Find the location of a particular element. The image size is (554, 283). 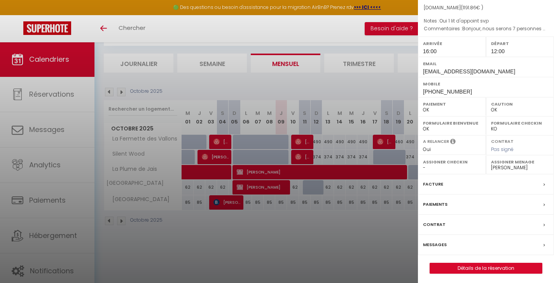

label: Facture is located at coordinates (433, 184).